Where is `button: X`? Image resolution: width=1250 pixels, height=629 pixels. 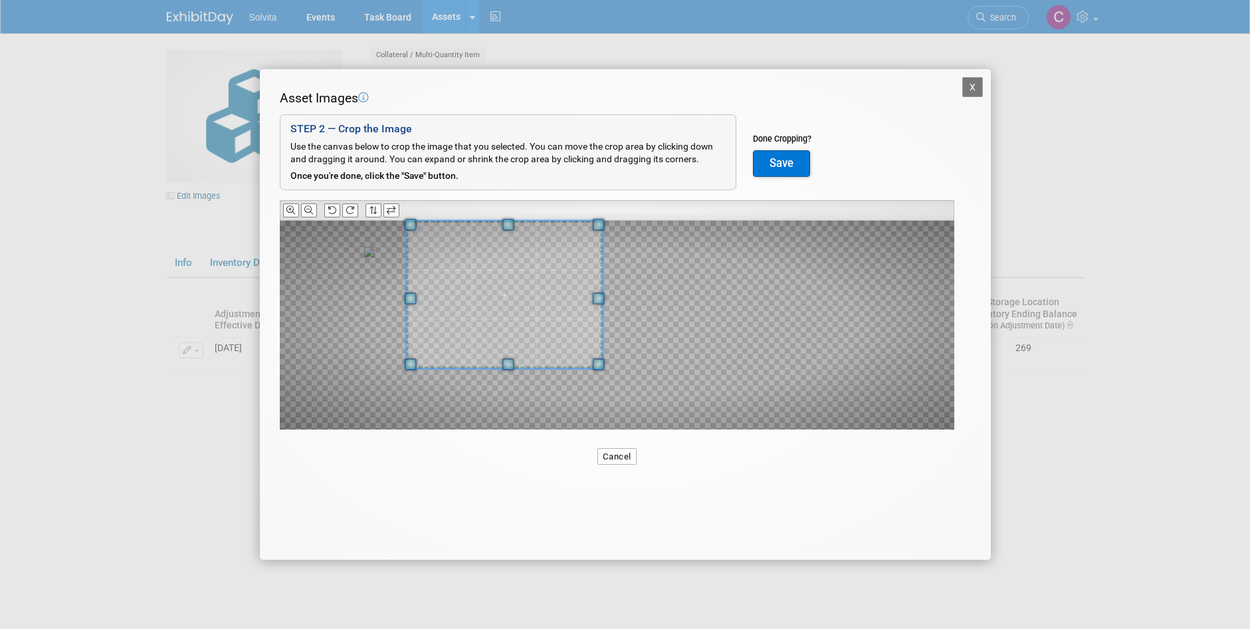 button: X is located at coordinates (973, 87).